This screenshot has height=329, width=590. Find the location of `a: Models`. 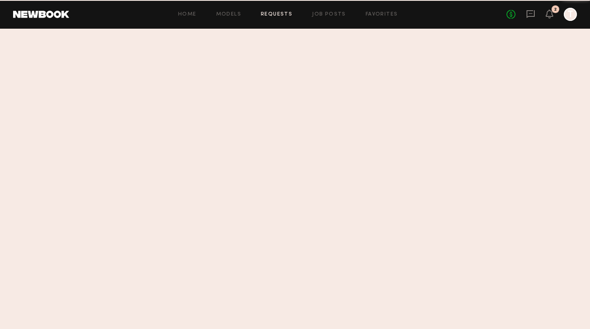

a: Models is located at coordinates (228, 14).